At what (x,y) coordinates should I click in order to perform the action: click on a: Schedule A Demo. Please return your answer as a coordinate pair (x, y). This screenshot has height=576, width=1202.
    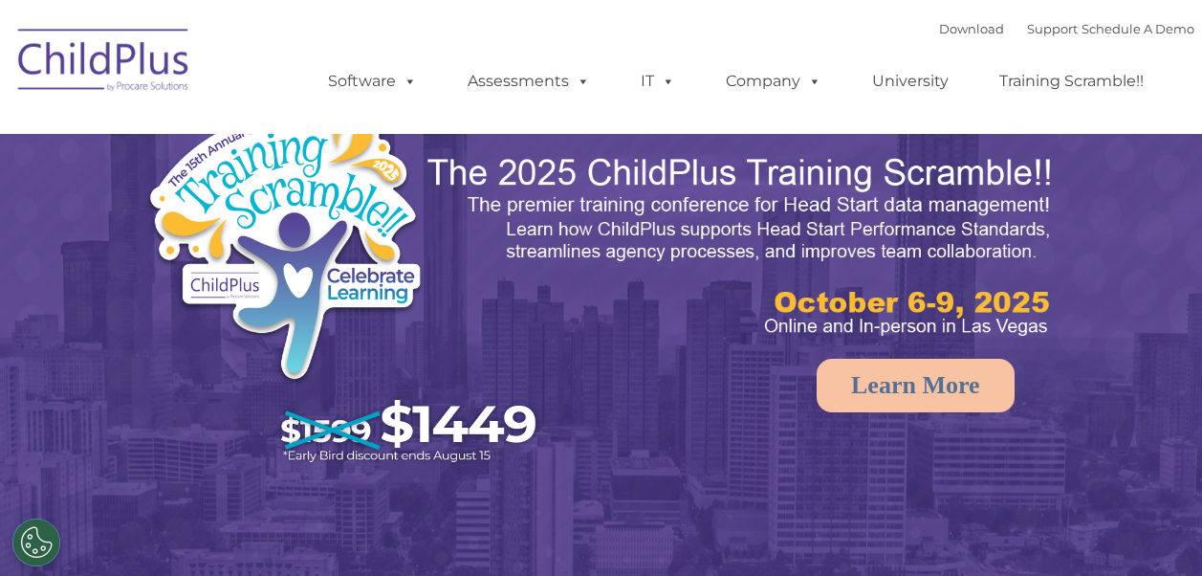
    Looking at the image, I should click on (1138, 29).